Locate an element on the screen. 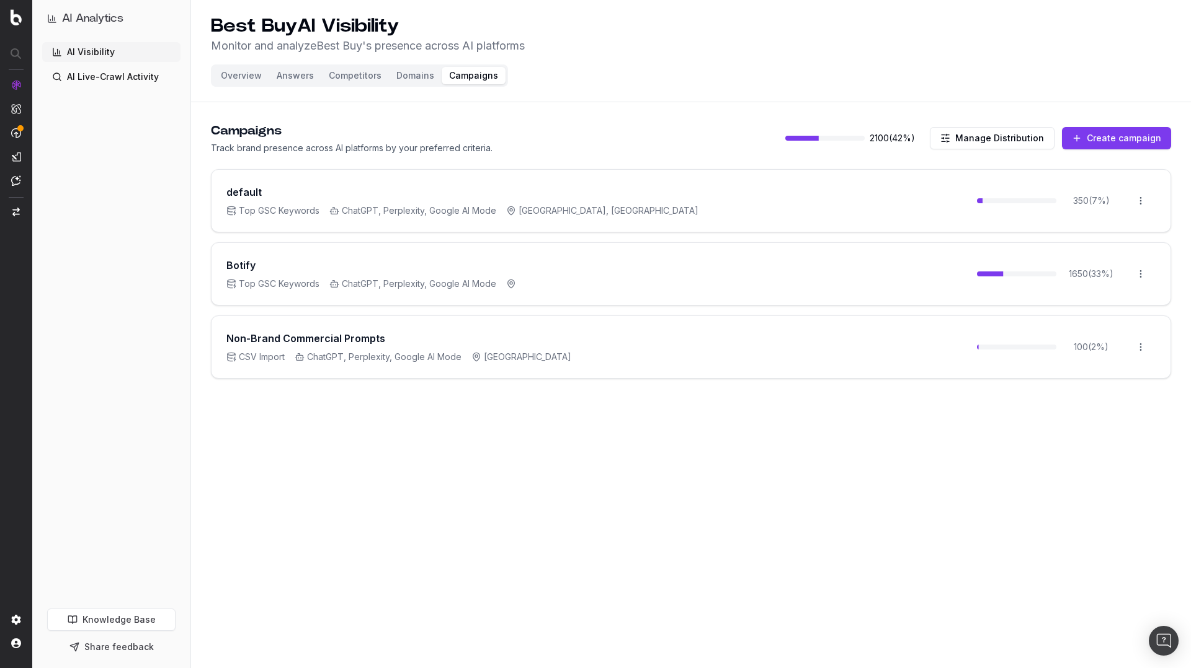  p: Track brand presence across AI platforms by your preferred criteria. is located at coordinates (352, 148).